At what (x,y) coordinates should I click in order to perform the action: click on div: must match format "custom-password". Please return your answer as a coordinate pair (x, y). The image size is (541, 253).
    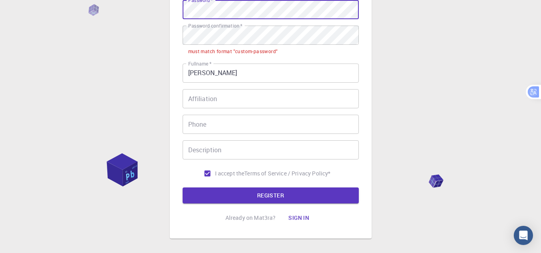
    Looking at the image, I should click on (233, 52).